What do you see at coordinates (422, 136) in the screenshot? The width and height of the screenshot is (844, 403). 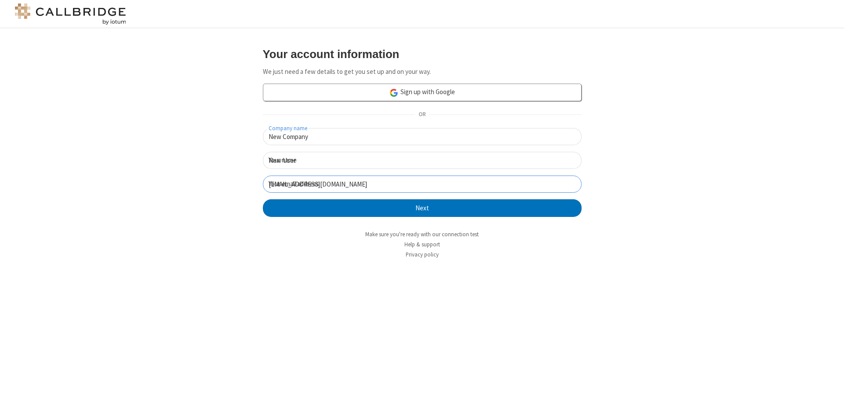 I see `input: Company name` at bounding box center [422, 136].